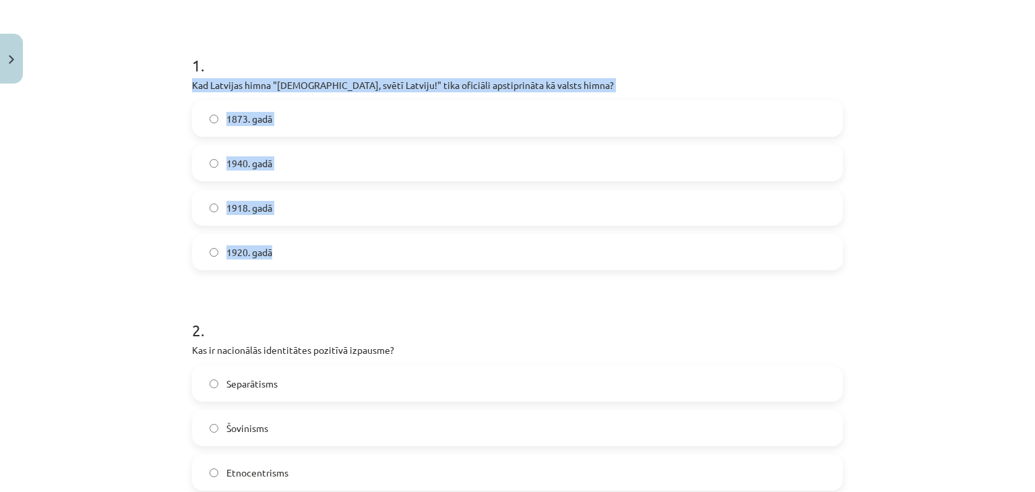  What do you see at coordinates (249, 252) in the screenshot?
I see `span: 1920. gadā` at bounding box center [249, 252].